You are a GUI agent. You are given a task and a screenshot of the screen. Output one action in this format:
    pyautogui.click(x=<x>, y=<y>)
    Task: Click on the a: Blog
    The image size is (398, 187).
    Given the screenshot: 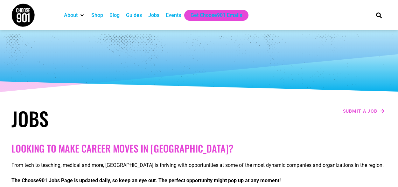 What is the action you would take?
    pyautogui.click(x=115, y=15)
    